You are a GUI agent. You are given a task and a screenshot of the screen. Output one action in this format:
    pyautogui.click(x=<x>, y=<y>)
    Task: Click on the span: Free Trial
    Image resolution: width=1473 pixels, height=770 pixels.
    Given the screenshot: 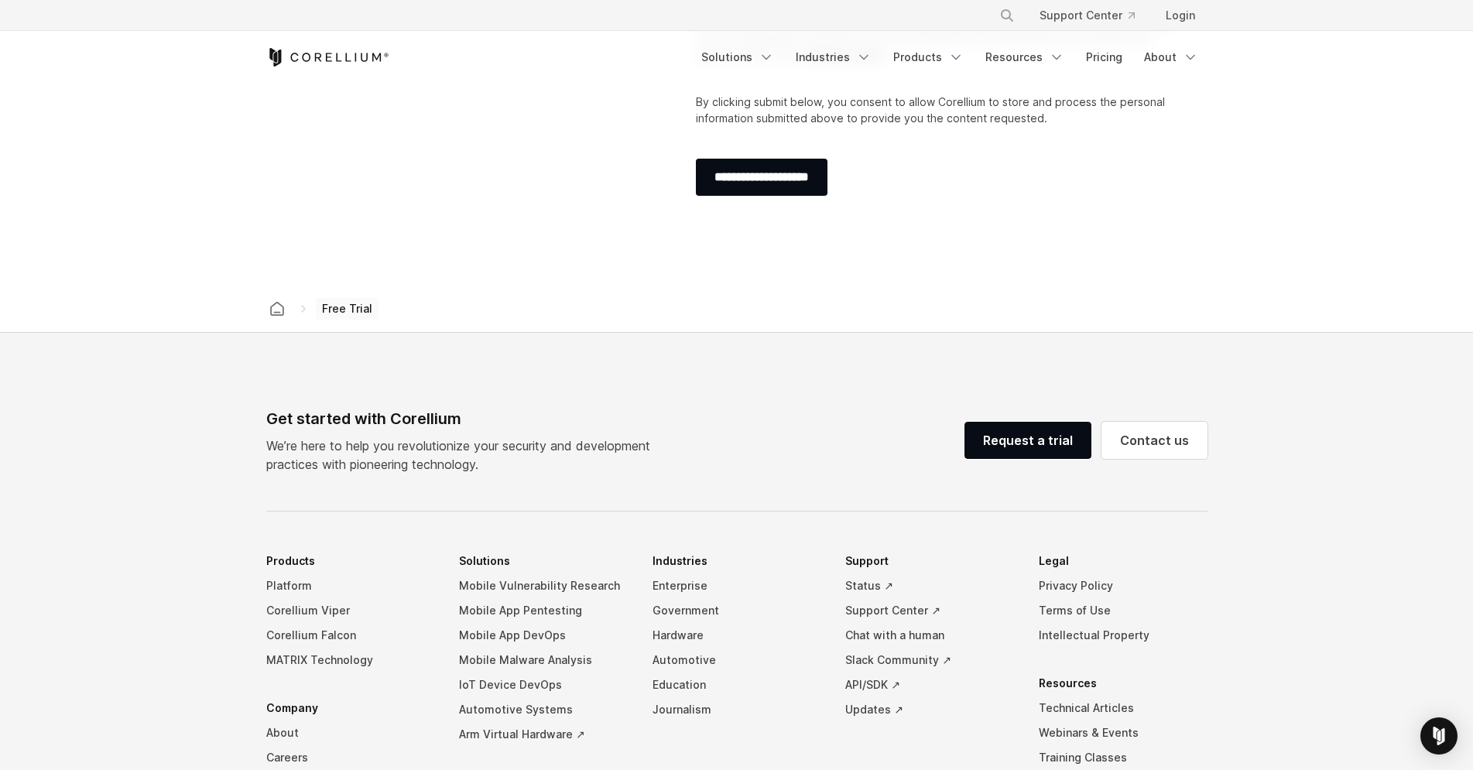 What is the action you would take?
    pyautogui.click(x=347, y=309)
    